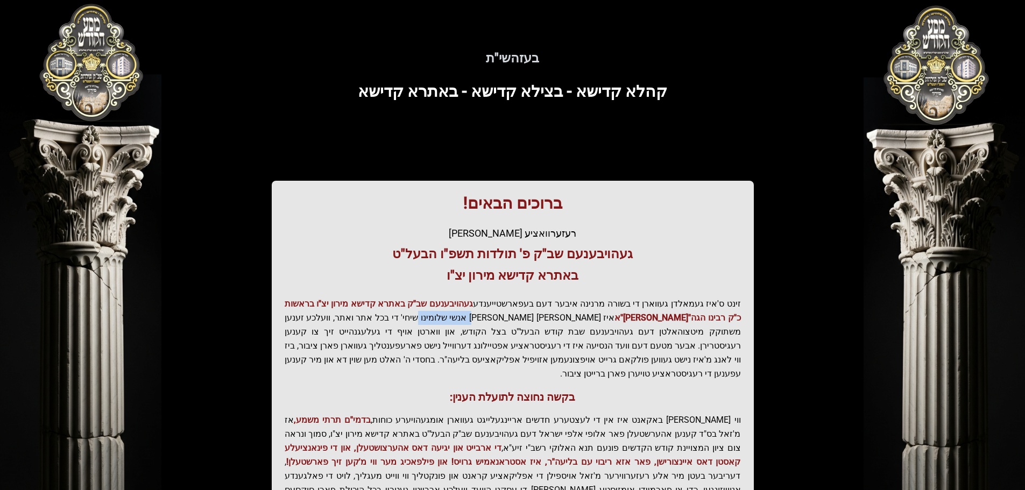  What do you see at coordinates (513, 276) in the screenshot?
I see `h3: באתרא קדישא מירון יצ"ו` at bounding box center [513, 276].